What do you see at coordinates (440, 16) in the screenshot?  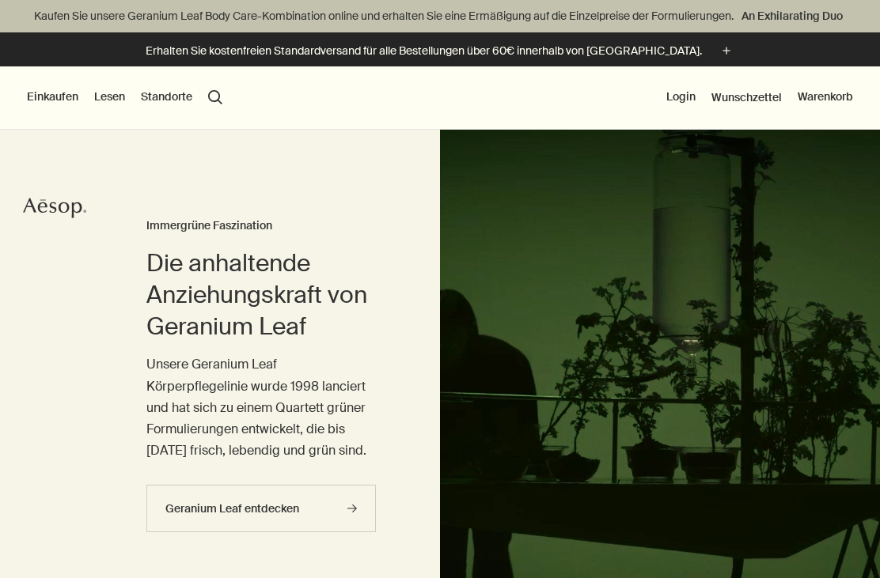 I see `p: Kaufen Sie unsere Geranium Leaf Body Care-Kombination online und erhalten Sie eine Ermäßigung auf...` at bounding box center [440, 16].